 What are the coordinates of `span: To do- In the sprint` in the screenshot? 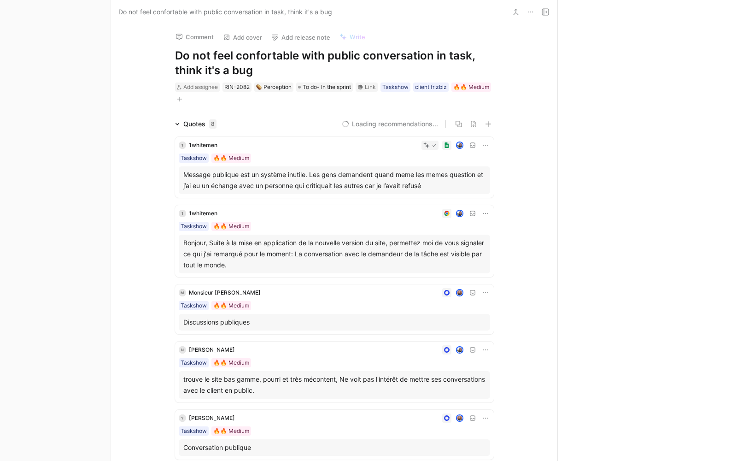 It's located at (327, 87).